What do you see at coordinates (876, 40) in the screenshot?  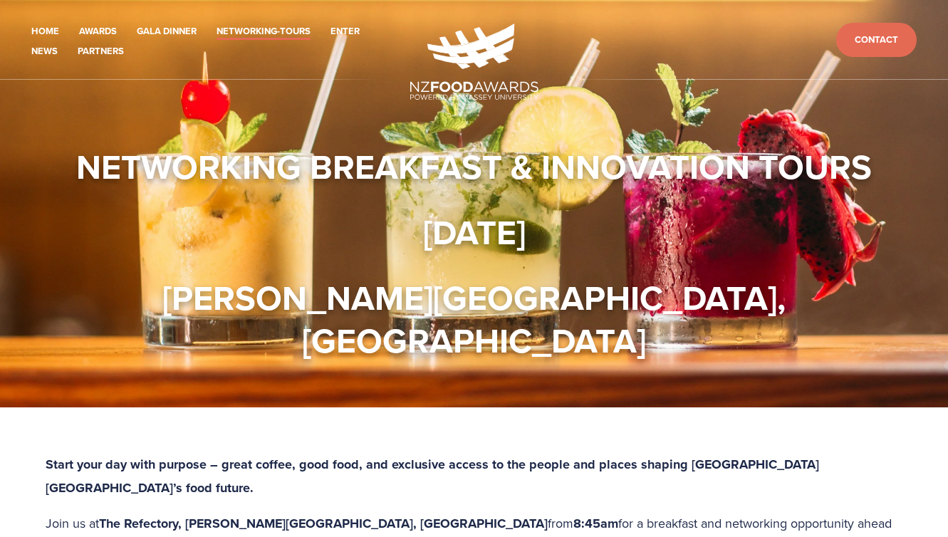 I see `a: Contact` at bounding box center [876, 40].